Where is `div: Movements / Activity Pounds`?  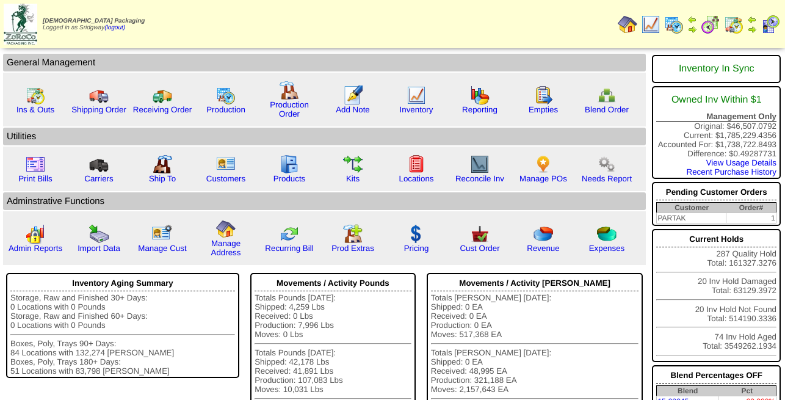
div: Movements / Activity Pounds is located at coordinates (333, 283).